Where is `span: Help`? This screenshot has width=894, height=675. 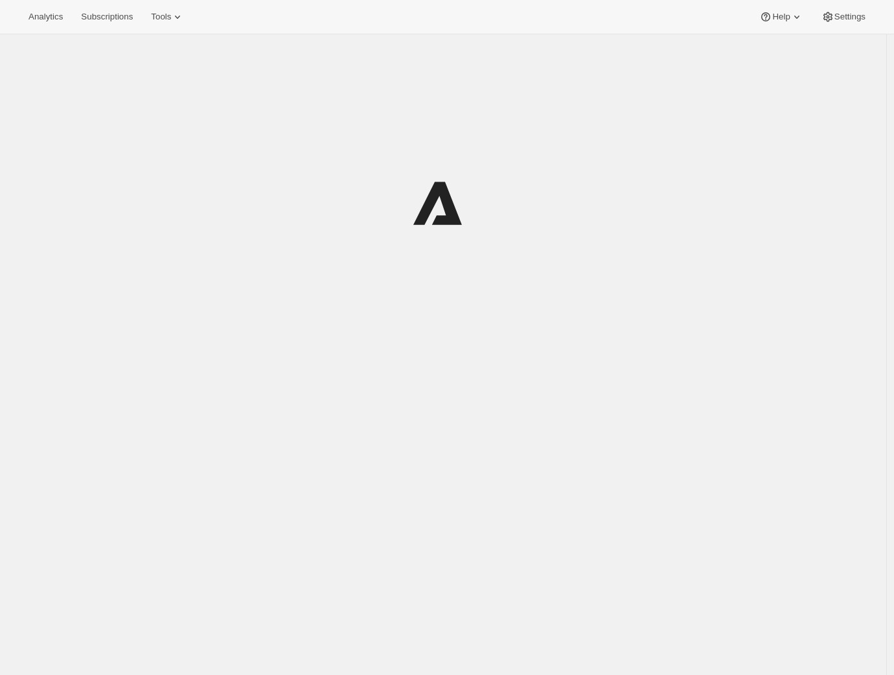
span: Help is located at coordinates (781, 17).